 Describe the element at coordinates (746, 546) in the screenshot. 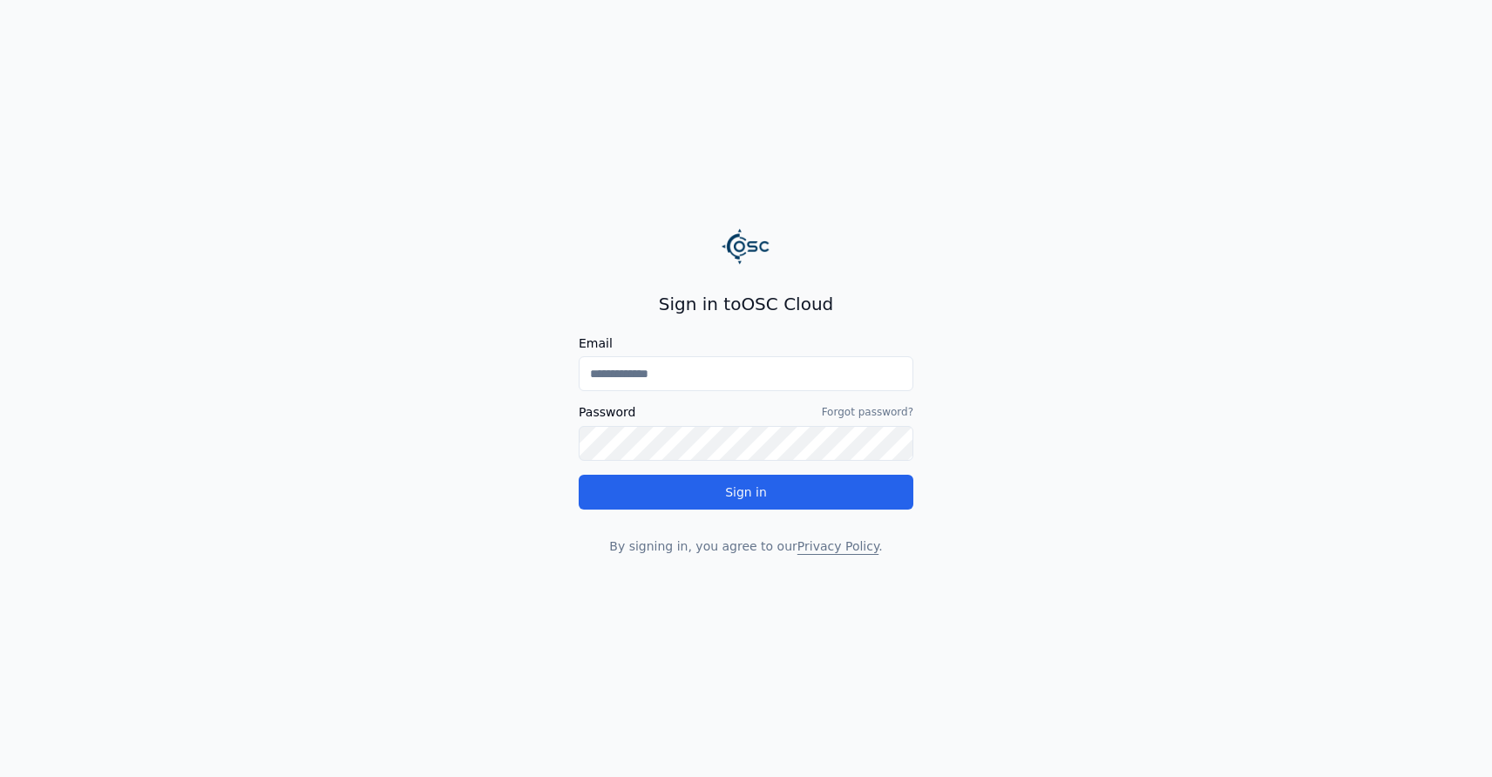

I see `p: By signing in, you agree to our .` at that location.